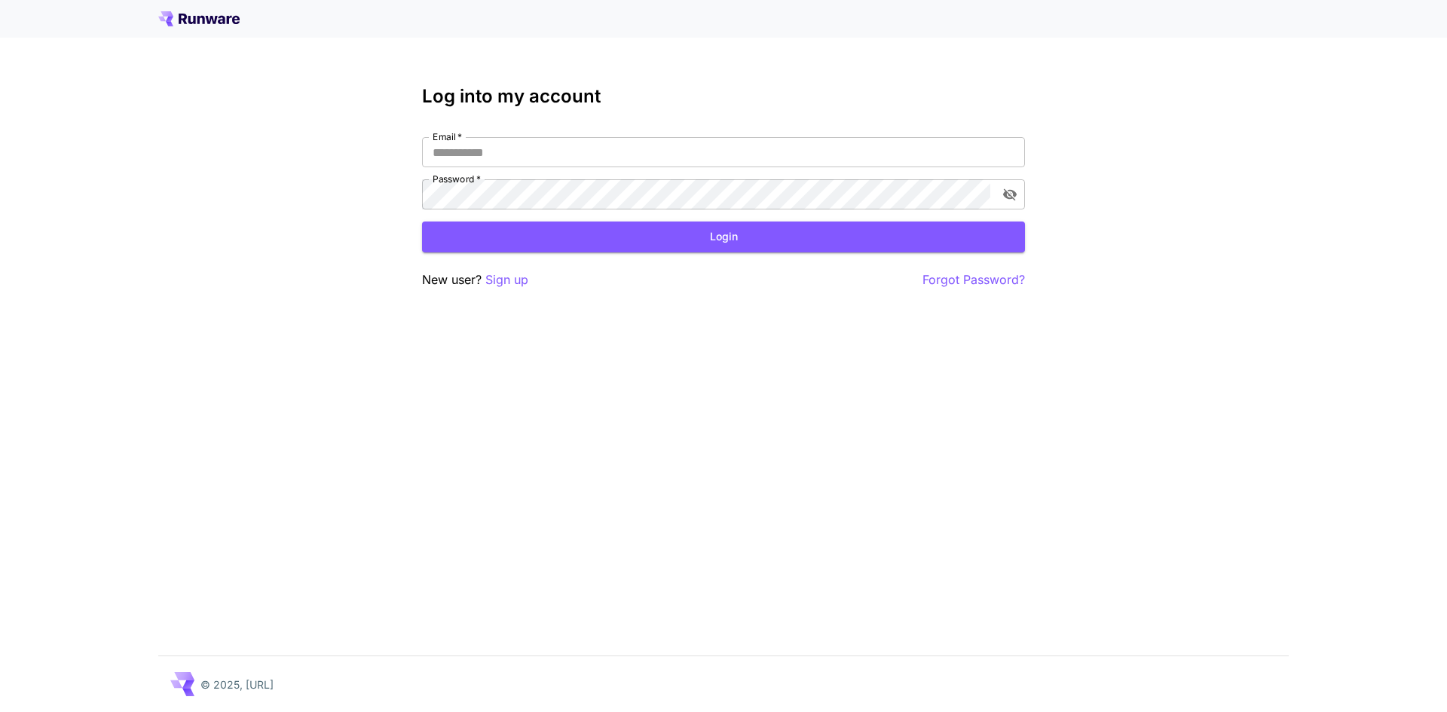 This screenshot has width=1447, height=712. Describe the element at coordinates (974, 280) in the screenshot. I see `button: Forgot Password?` at that location.